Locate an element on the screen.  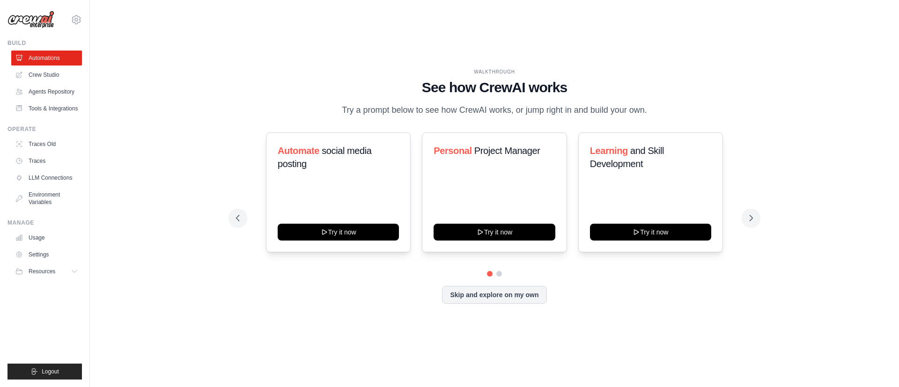
div: Manage is located at coordinates (45, 223).